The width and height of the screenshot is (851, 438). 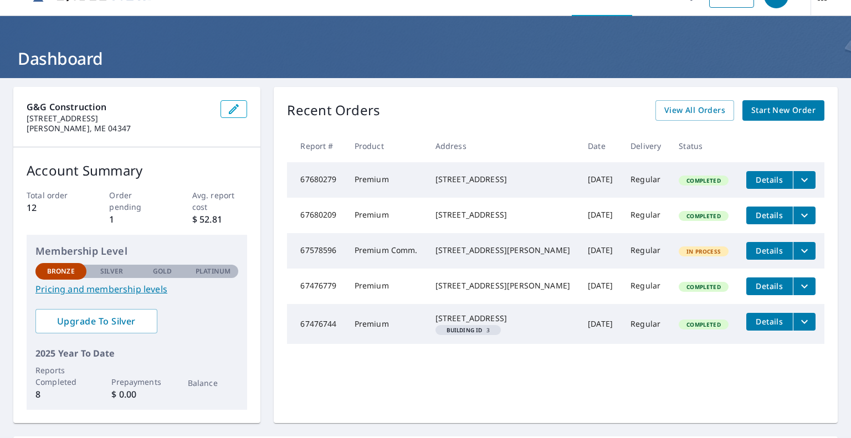 What do you see at coordinates (770, 251) in the screenshot?
I see `button: detailsBtn-67578596` at bounding box center [770, 251].